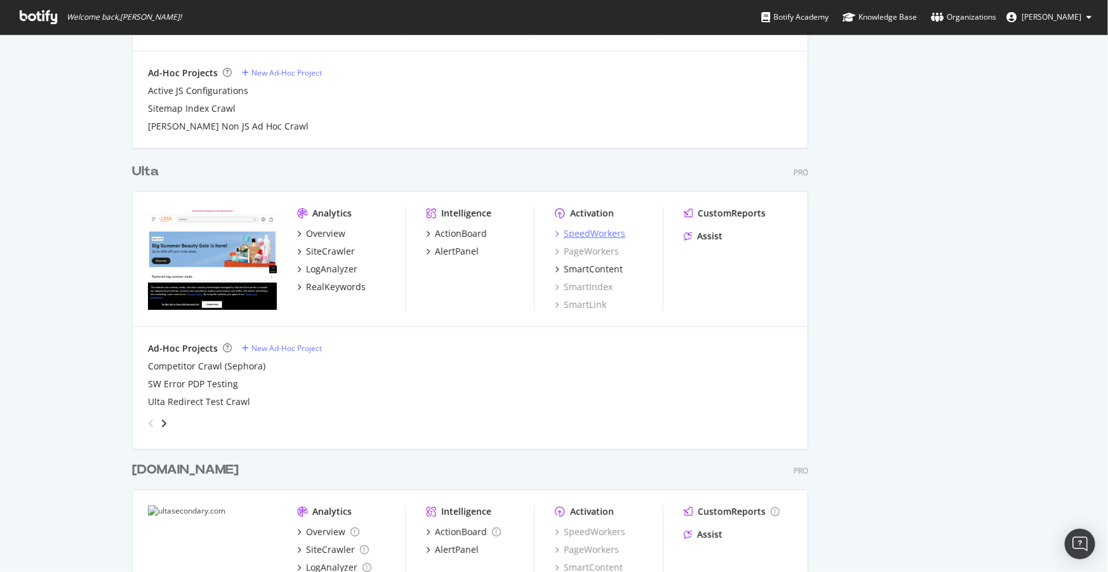  What do you see at coordinates (193, 384) in the screenshot?
I see `a: SW Error PDP Testing` at bounding box center [193, 384].